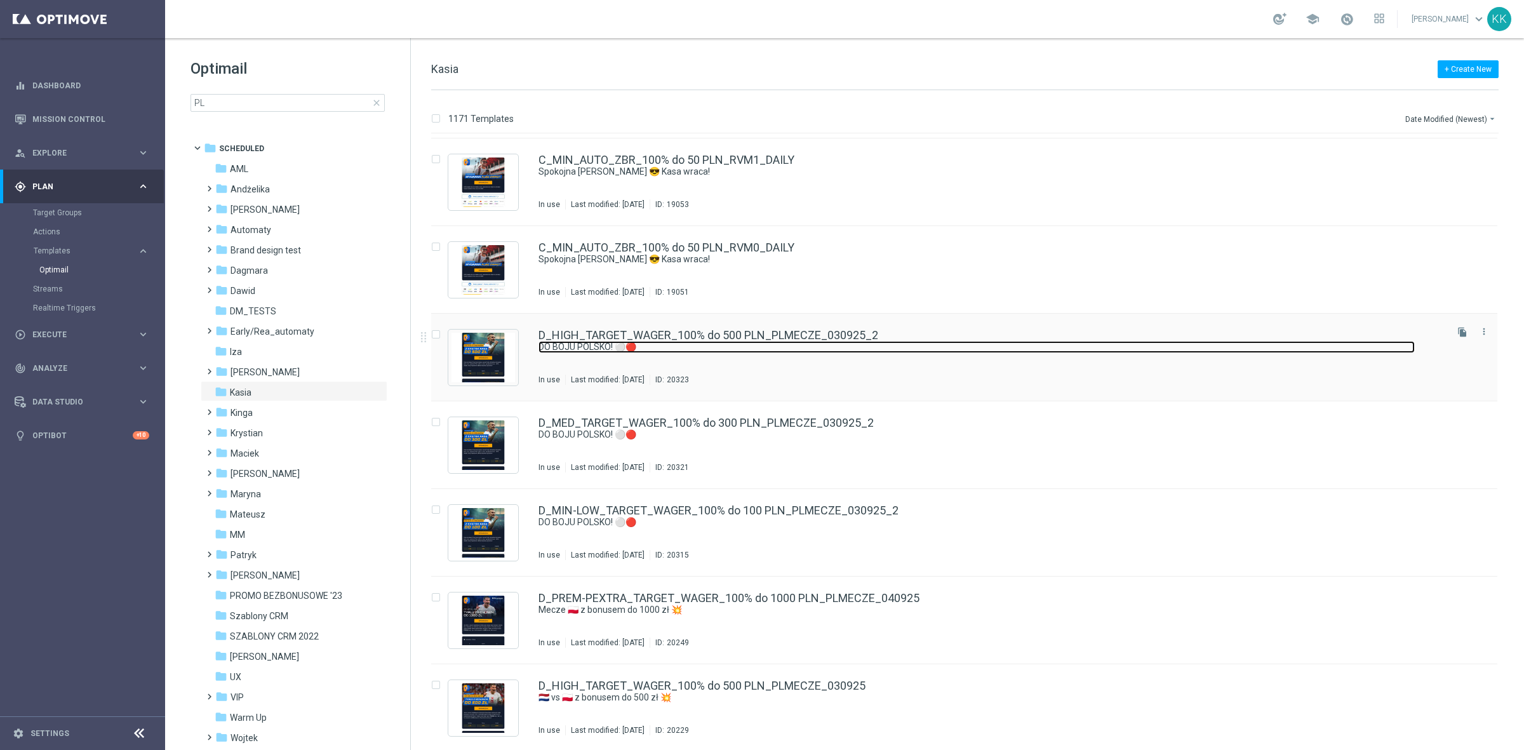  I want to click on span: Andżelika, so click(250, 189).